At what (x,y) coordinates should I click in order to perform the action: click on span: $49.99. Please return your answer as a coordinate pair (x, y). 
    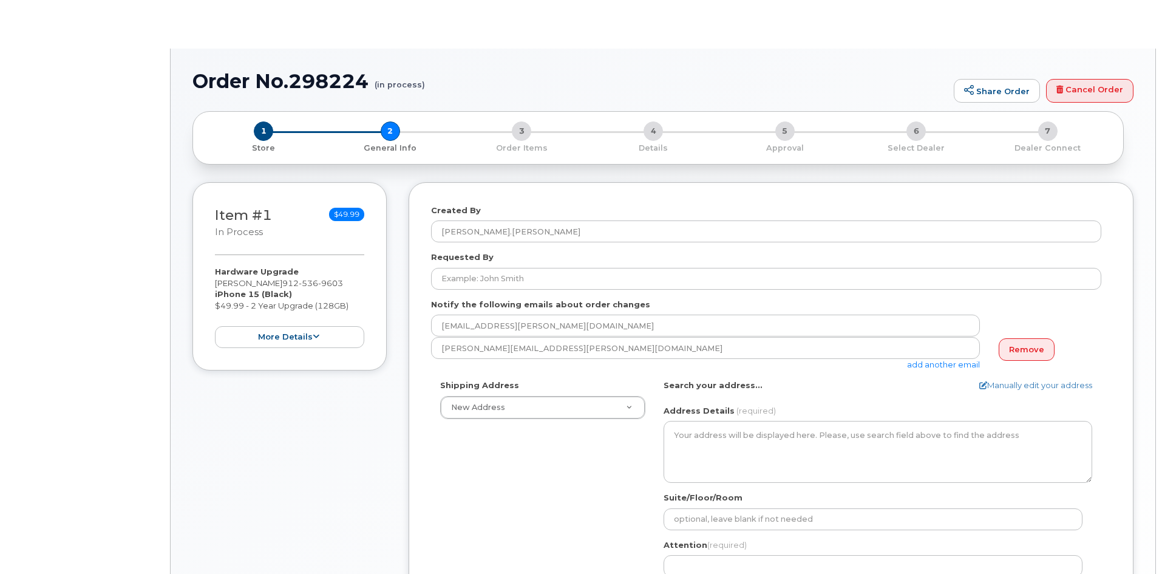
    Looking at the image, I should click on (347, 214).